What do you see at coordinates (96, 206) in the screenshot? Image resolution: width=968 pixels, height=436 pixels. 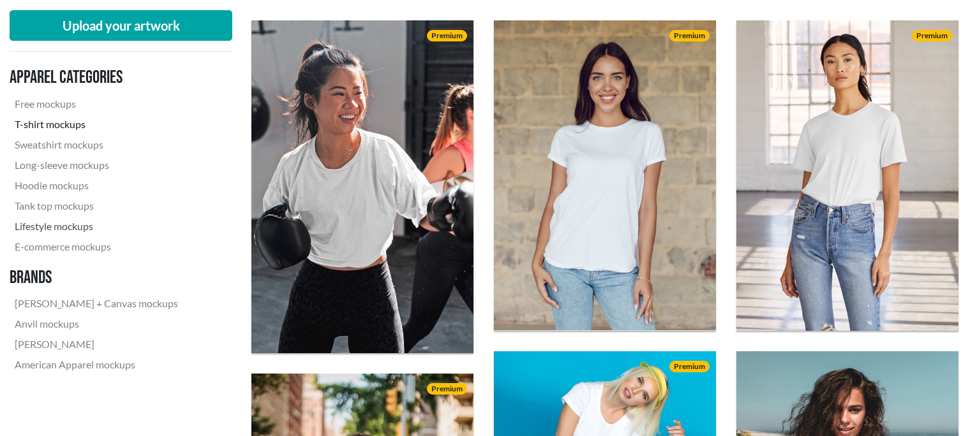 I see `a: Tank top mockups` at bounding box center [96, 206].